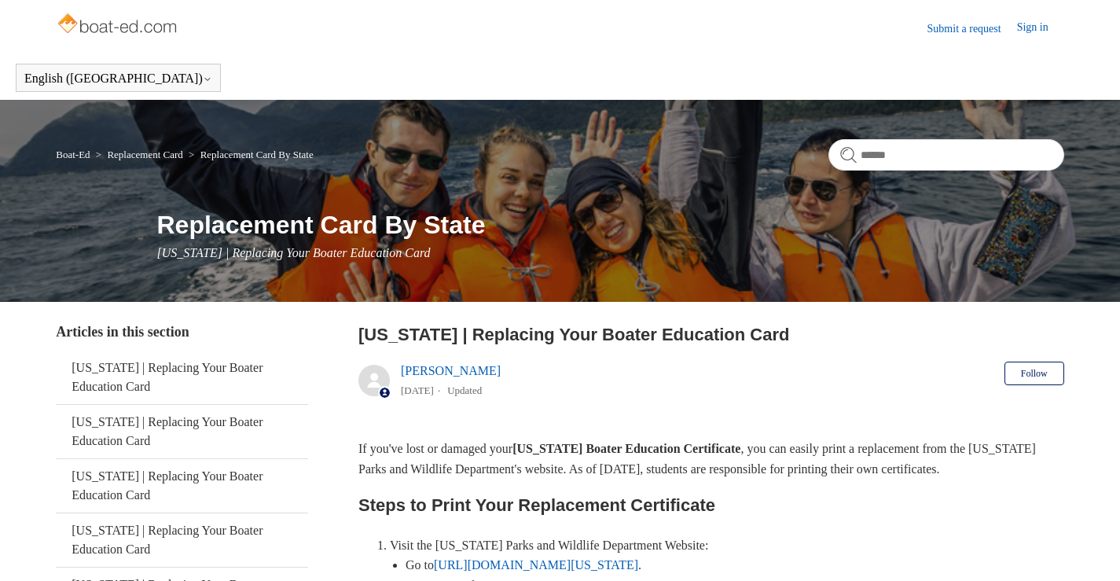 The image size is (1120, 581). I want to click on span: Articles in this section, so click(122, 332).